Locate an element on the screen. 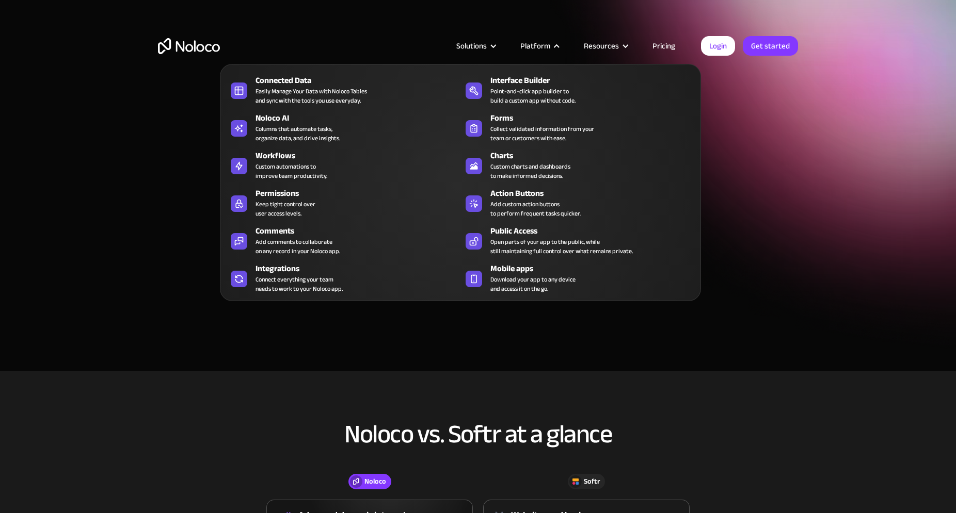 Image resolution: width=956 pixels, height=513 pixels. a: IntegrationsConnect everything your teamneeds to work to your Noloco app. is located at coordinates (343, 278).